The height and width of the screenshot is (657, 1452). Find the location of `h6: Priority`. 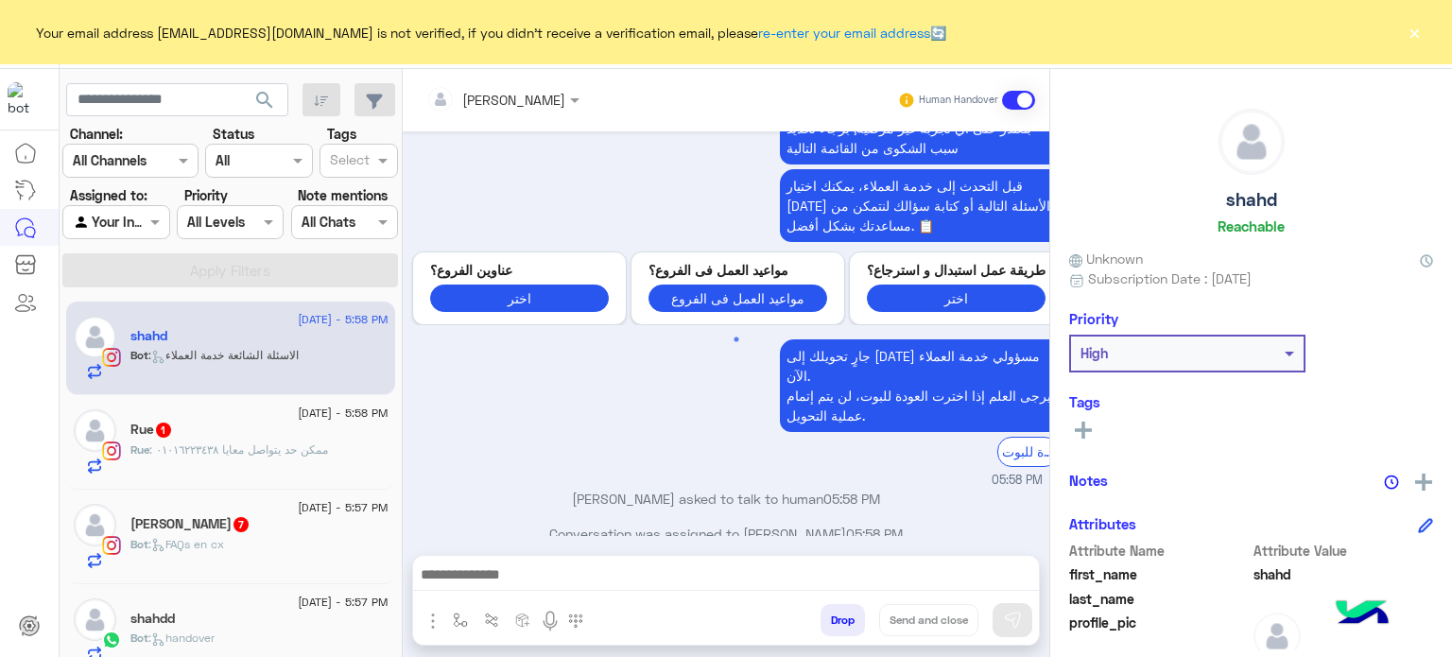

h6: Priority is located at coordinates (1094, 319).